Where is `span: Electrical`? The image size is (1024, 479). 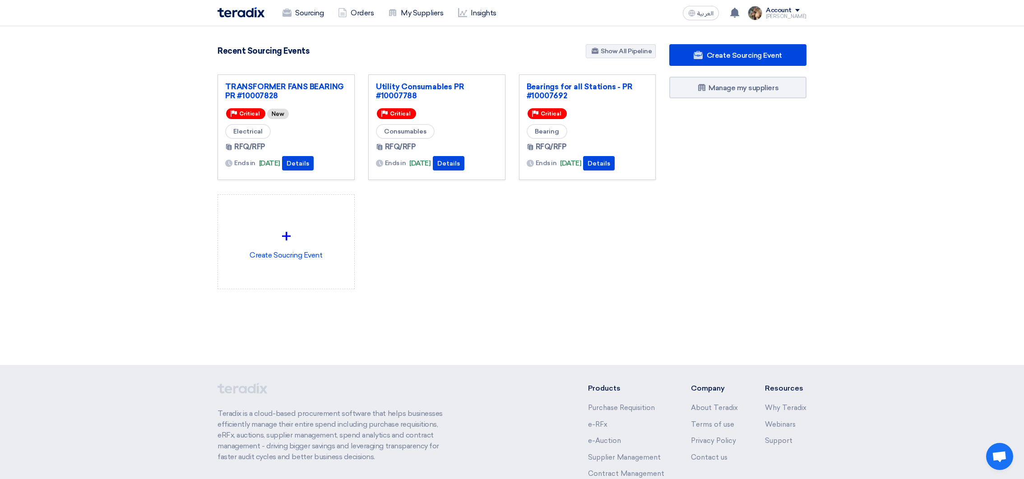 span: Electrical is located at coordinates (248, 131).